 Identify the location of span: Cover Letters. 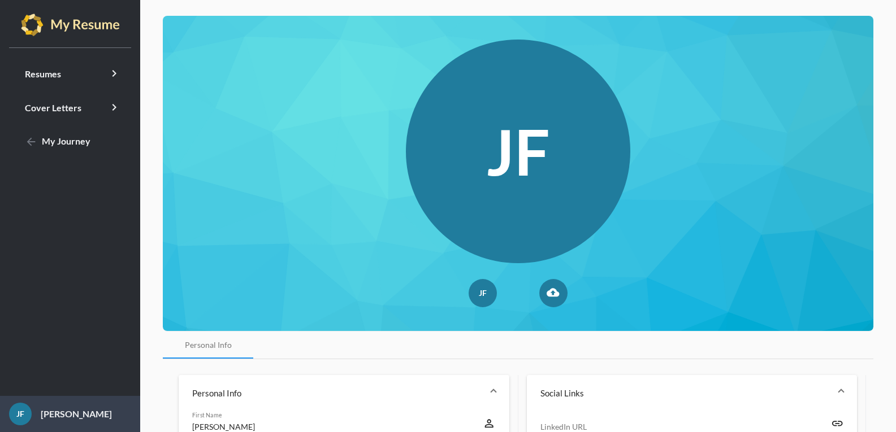
(53, 107).